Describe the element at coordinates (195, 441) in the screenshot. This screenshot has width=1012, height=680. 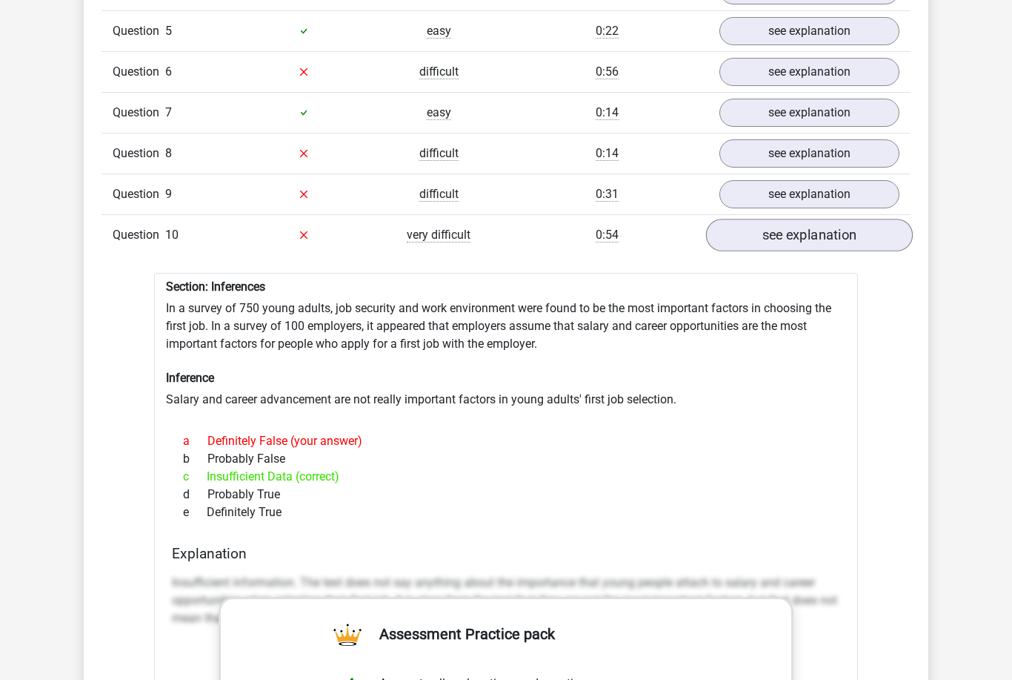
I see `span: a` at that location.